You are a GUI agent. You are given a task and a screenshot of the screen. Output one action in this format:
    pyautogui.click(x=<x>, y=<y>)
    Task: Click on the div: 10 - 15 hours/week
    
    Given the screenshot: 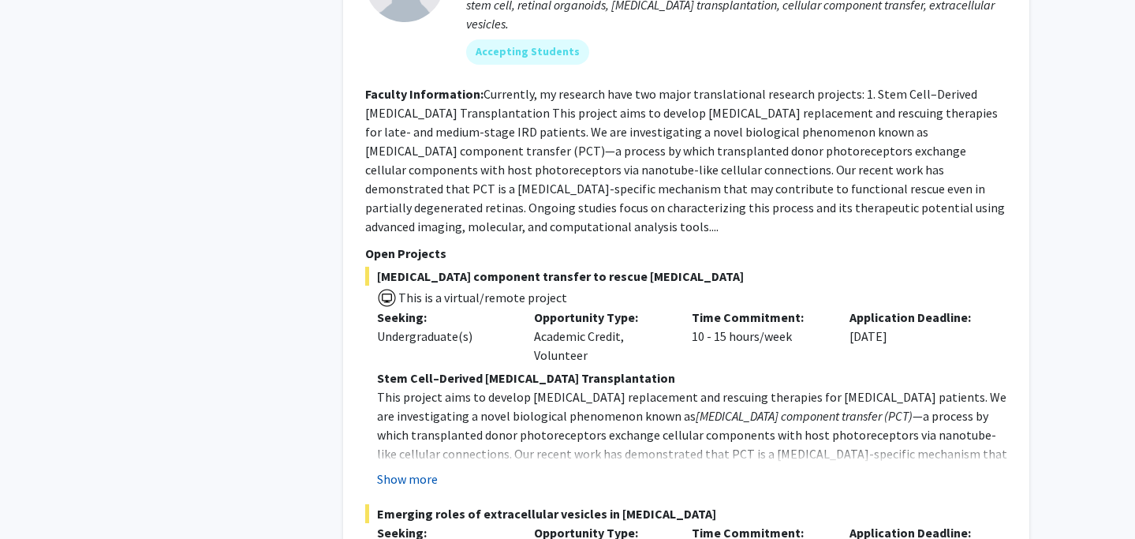 What is the action you would take?
    pyautogui.click(x=759, y=336)
    